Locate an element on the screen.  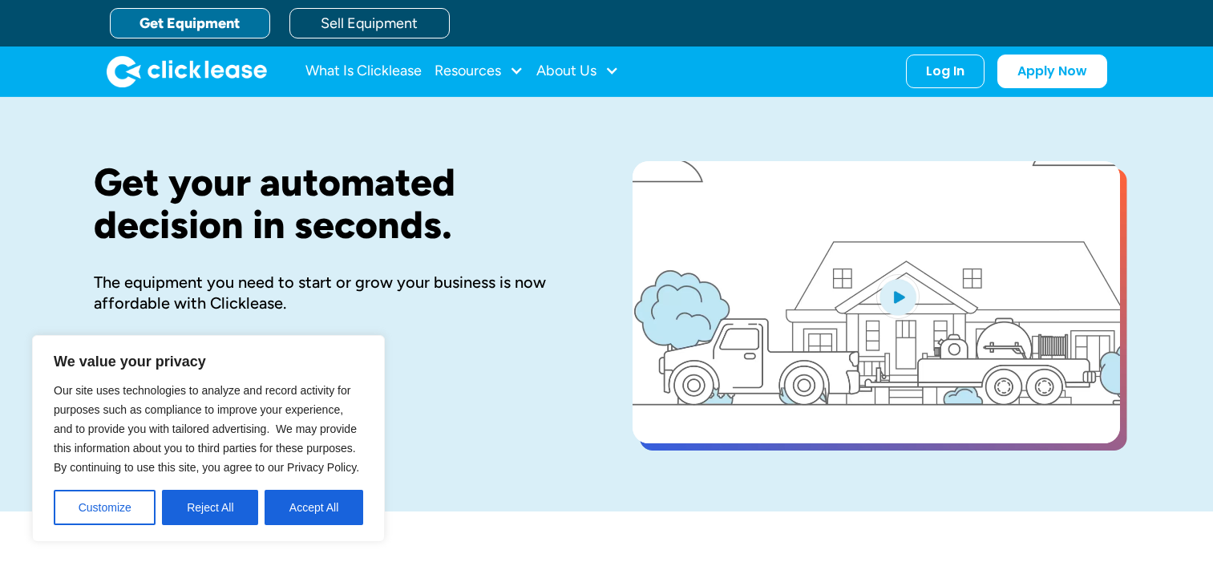
img: Blue play button logo on a light blue circular background is located at coordinates (898, 297).